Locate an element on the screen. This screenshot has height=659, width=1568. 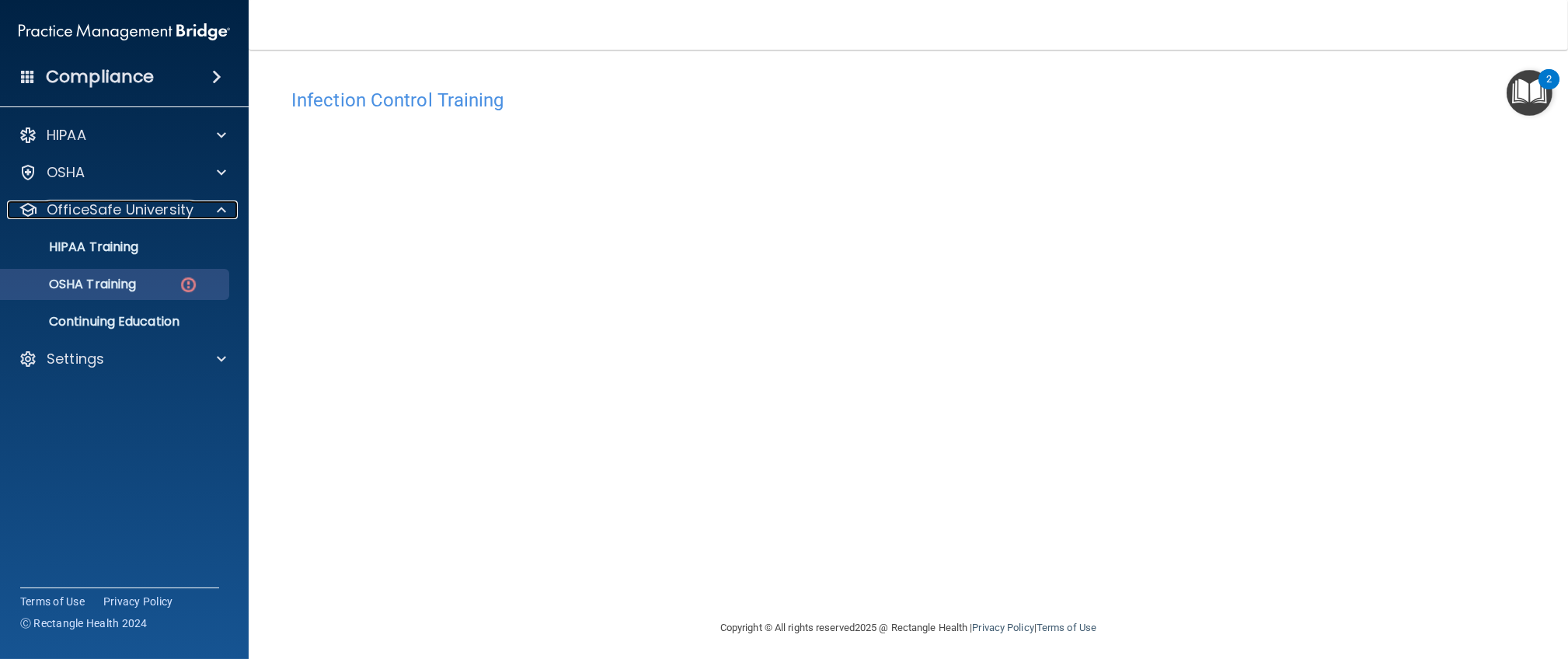
h4: Infection Control Training is located at coordinates (908, 100).